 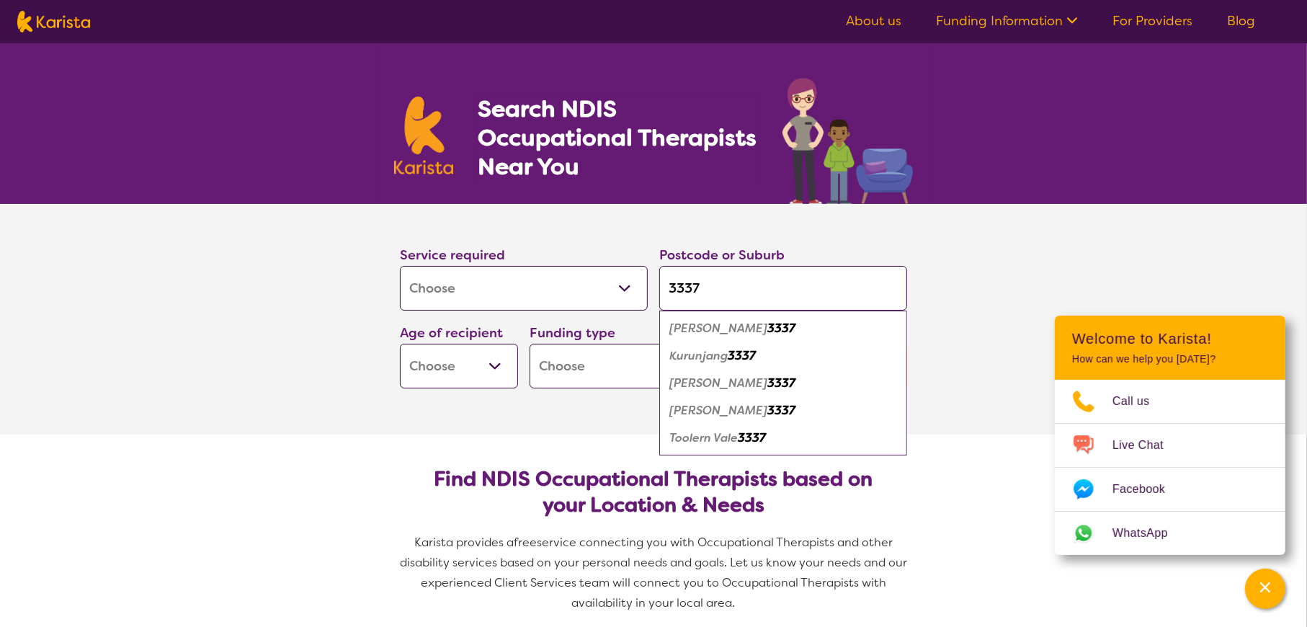 What do you see at coordinates (1152, 21) in the screenshot?
I see `a: For Providers` at bounding box center [1152, 21].